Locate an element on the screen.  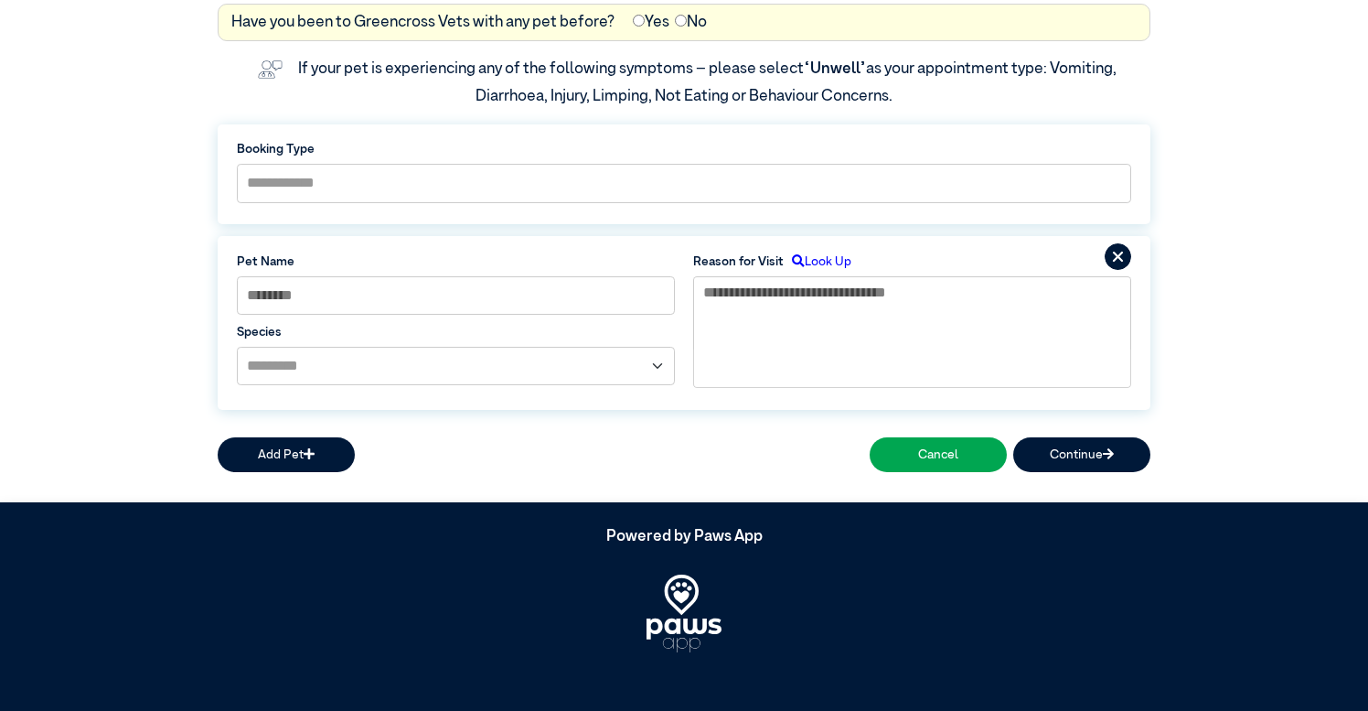
button: Continue is located at coordinates (1082, 454).